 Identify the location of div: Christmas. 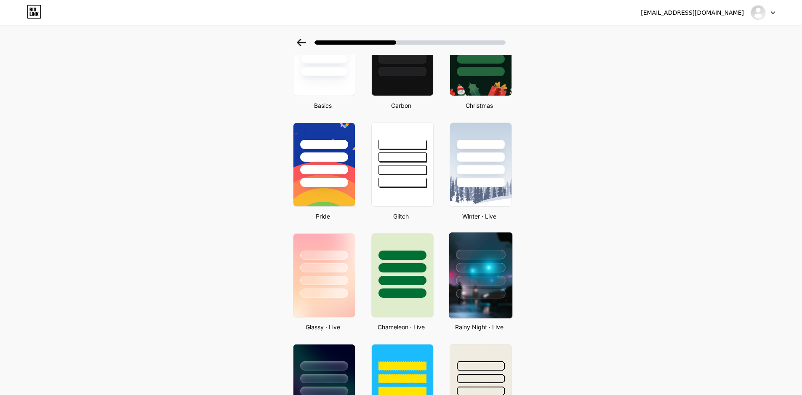
(480, 105).